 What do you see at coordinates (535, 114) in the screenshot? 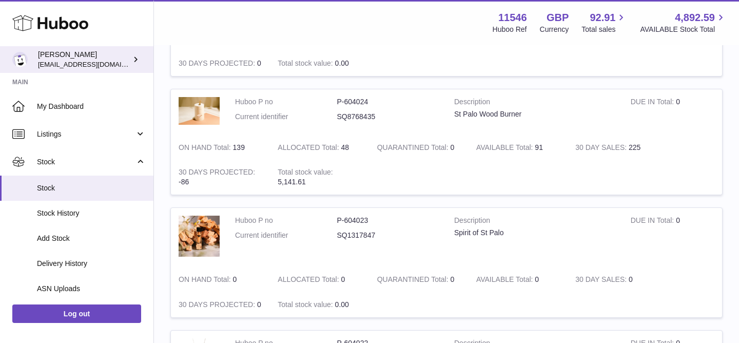
I see `div: St Palo Wood Burner` at bounding box center [535, 114].